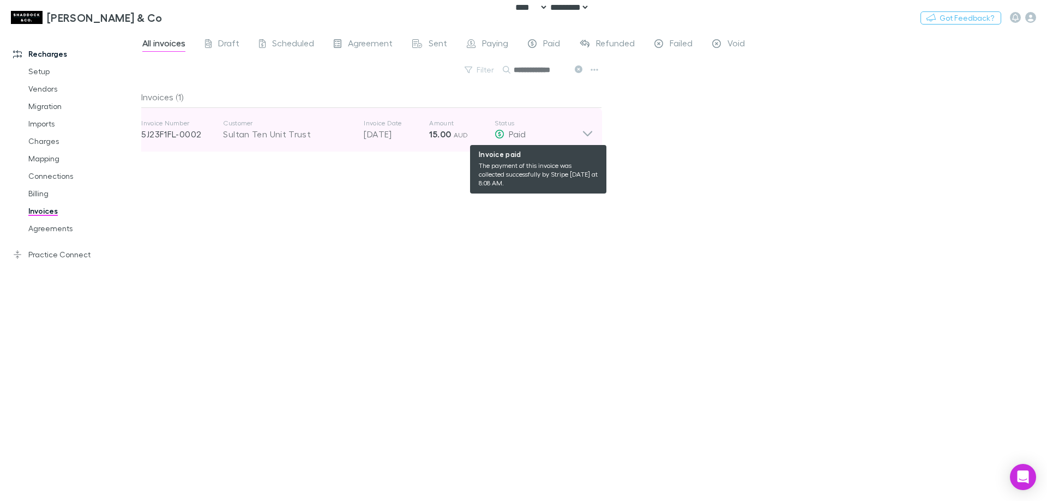 Image resolution: width=1047 pixels, height=501 pixels. Describe the element at coordinates (288, 134) in the screenshot. I see `div: Sultan Ten Unit Trust` at that location.